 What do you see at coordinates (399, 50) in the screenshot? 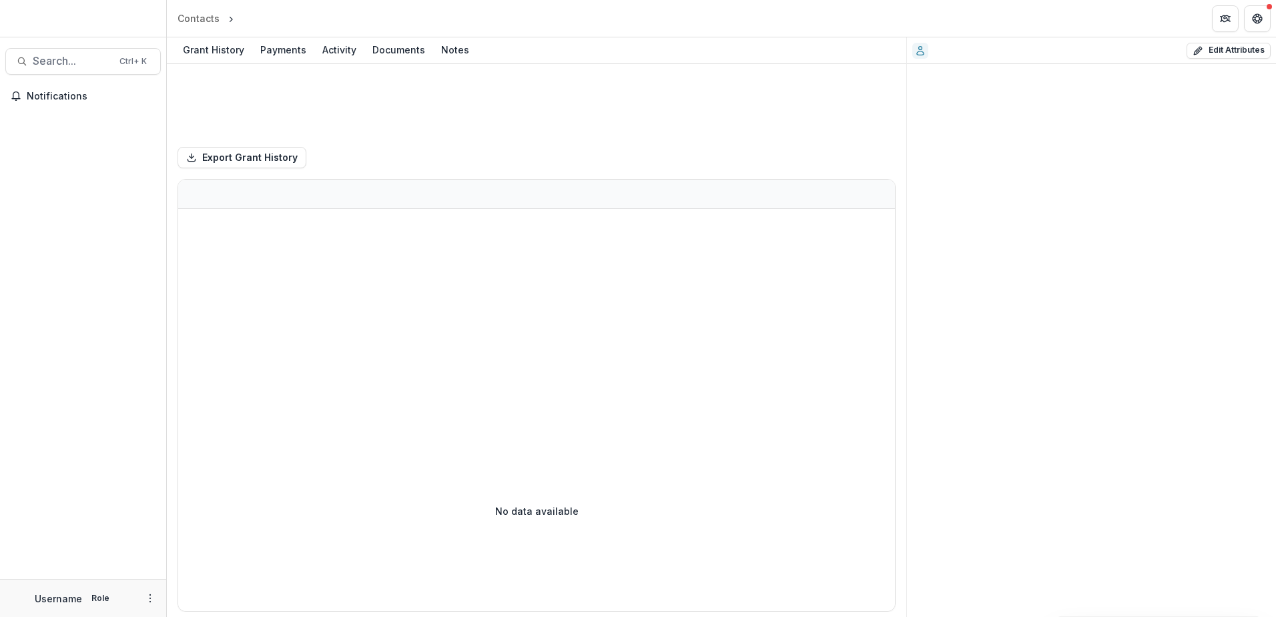
I see `a: Documents` at bounding box center [399, 50].